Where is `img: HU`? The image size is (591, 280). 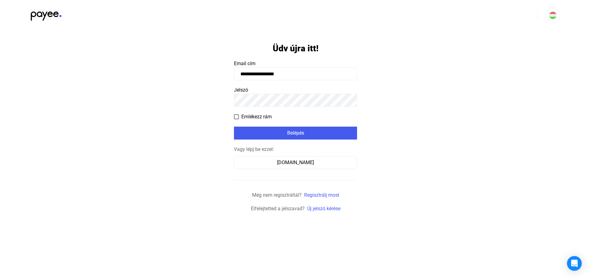
img: HU is located at coordinates (553, 15).